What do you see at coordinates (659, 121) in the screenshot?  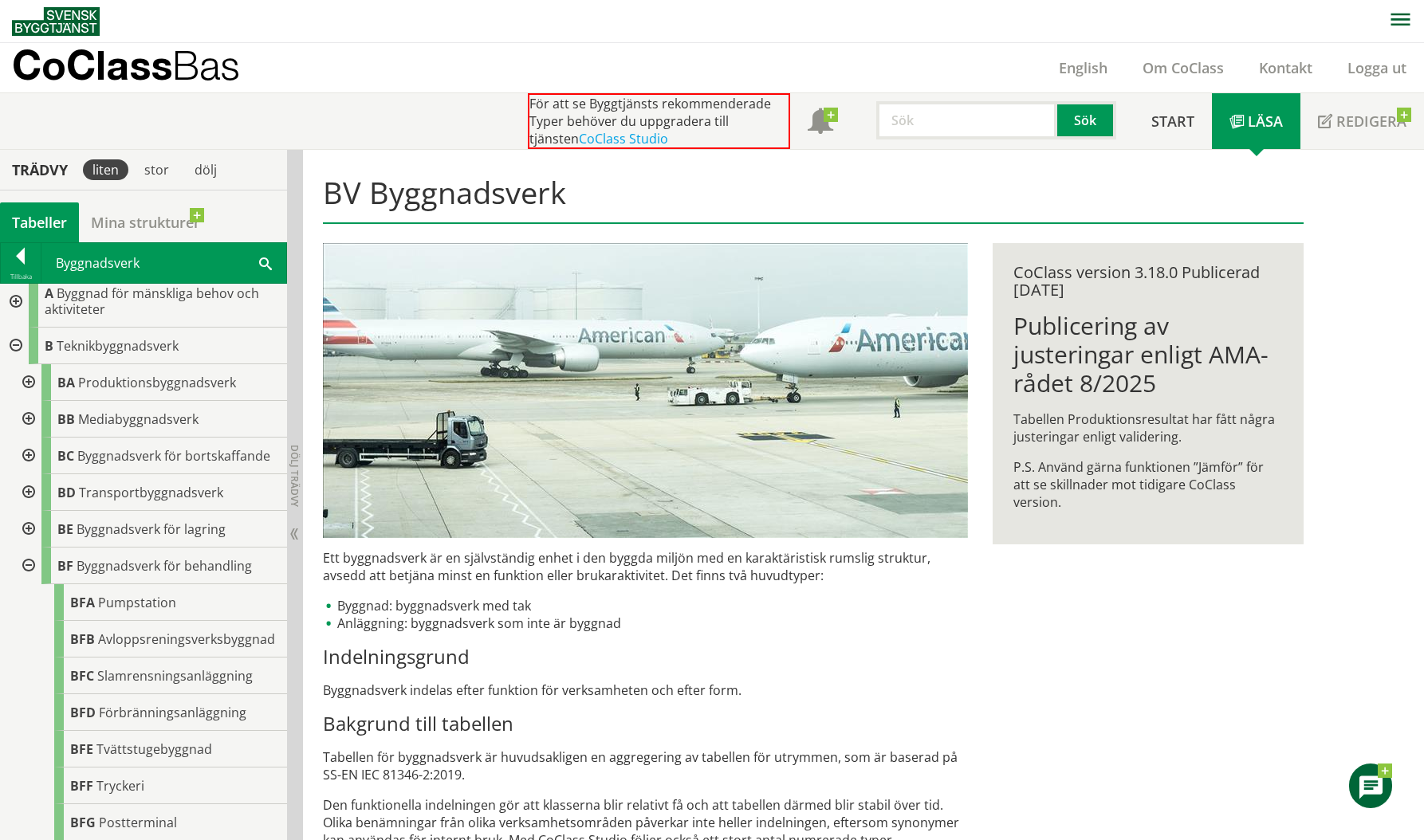 I see `div: För att se Byggtjänsts rekommenderade Typer behöver du uppgradera till tjänsten` at bounding box center [659, 121].